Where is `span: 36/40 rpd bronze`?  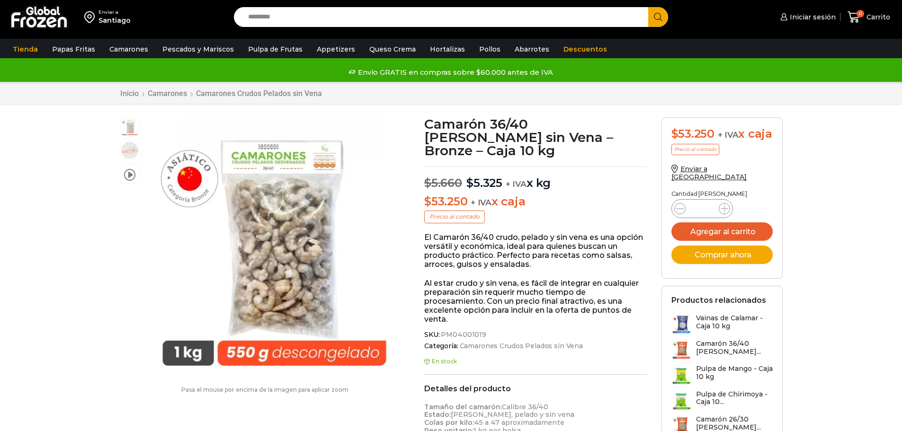 span: 36/40 rpd bronze is located at coordinates (130, 150).